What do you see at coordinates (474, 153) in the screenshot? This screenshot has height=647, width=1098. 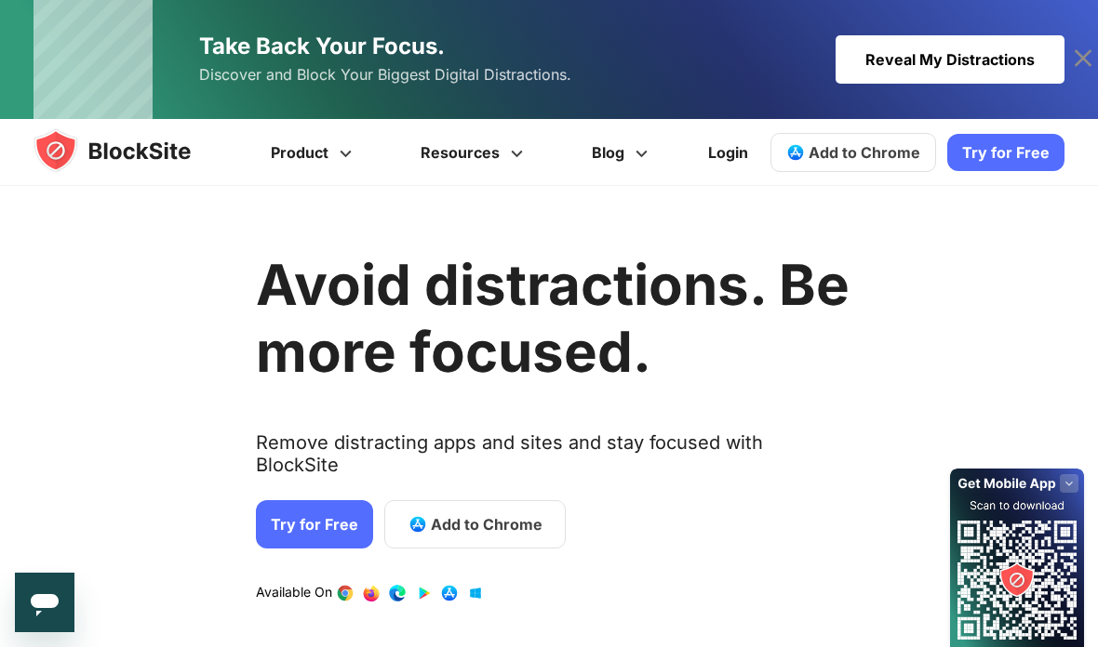 I see `a: Resources` at bounding box center [474, 153].